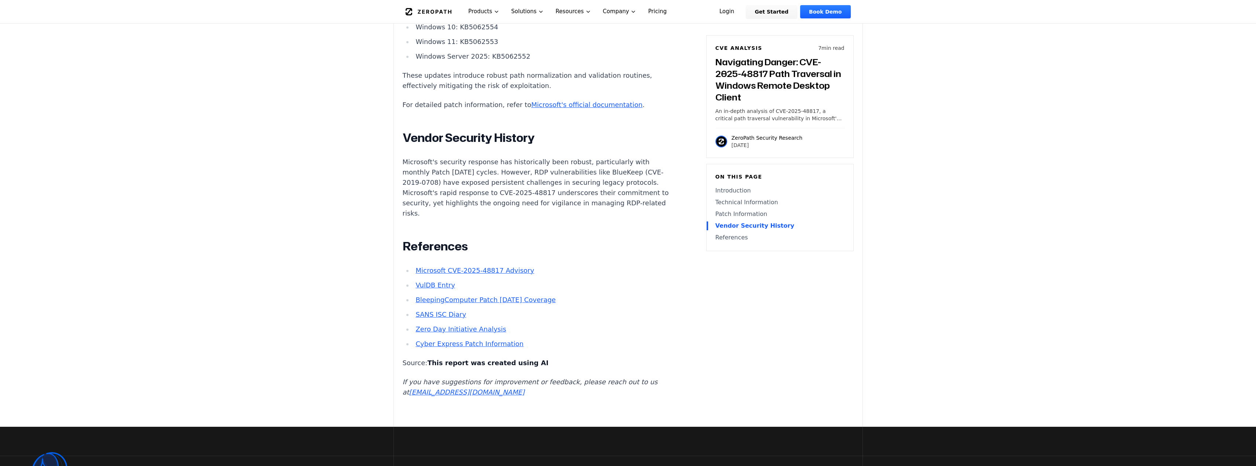  What do you see at coordinates (435, 285) in the screenshot?
I see `a: VulDB Entry` at bounding box center [435, 285].